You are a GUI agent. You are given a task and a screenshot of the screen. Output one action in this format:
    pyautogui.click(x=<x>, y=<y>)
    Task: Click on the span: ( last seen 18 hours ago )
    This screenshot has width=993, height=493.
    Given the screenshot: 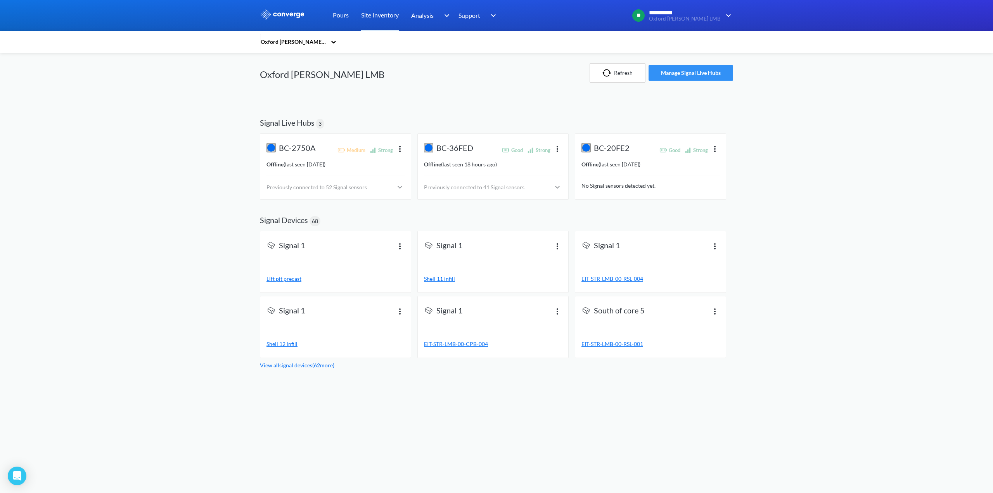 What is the action you would take?
    pyautogui.click(x=461, y=164)
    